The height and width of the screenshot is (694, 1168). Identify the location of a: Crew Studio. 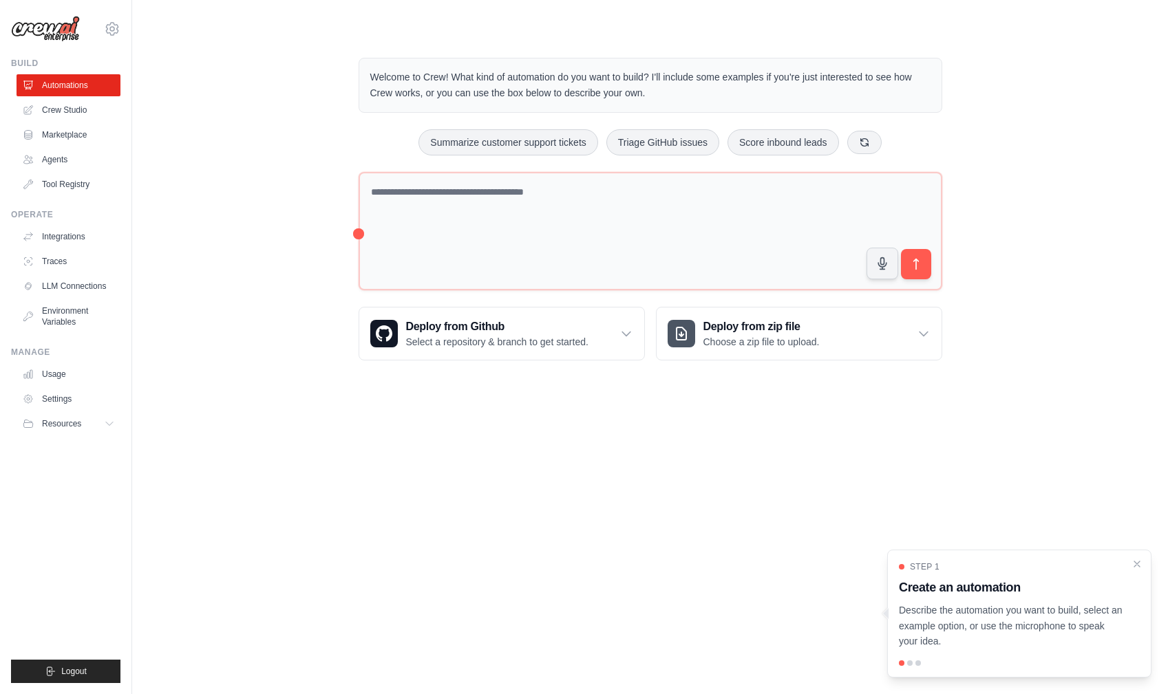
(68, 110).